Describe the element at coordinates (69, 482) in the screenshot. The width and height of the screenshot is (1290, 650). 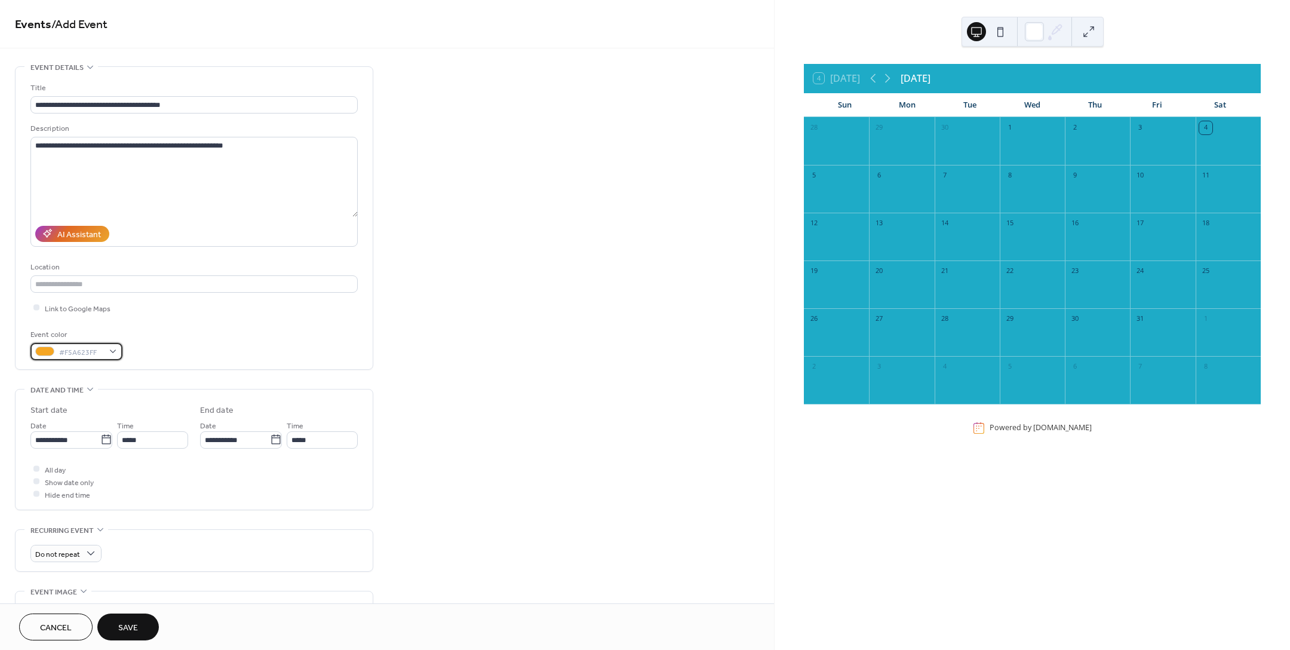
I see `span: Show date only` at that location.